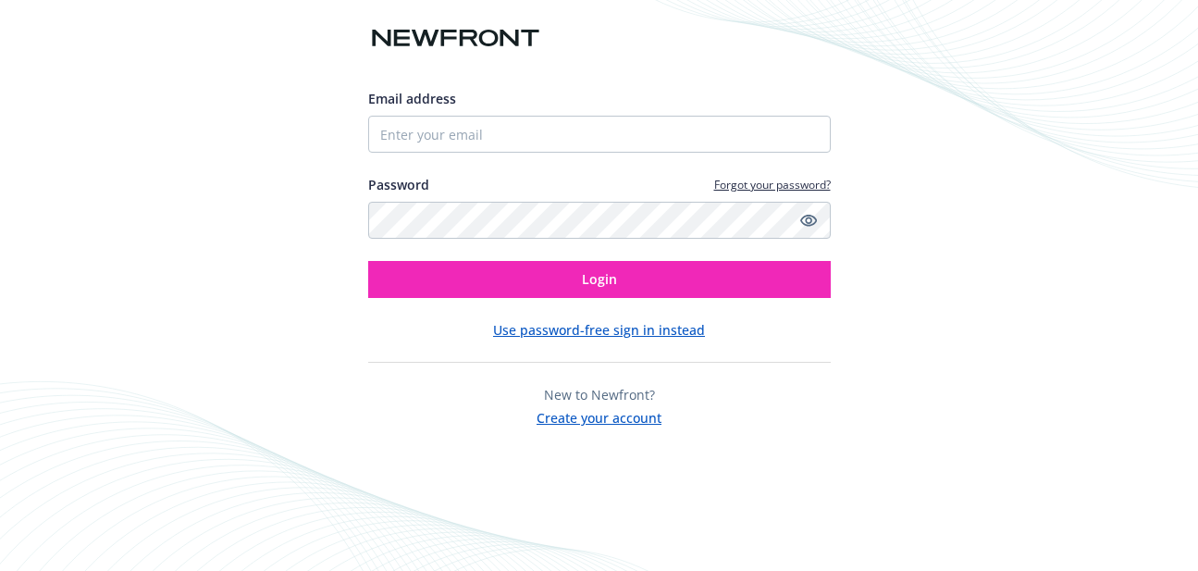 The image size is (1198, 571). What do you see at coordinates (598, 329) in the screenshot?
I see `button: Use password-free sign in instead` at bounding box center [598, 329].